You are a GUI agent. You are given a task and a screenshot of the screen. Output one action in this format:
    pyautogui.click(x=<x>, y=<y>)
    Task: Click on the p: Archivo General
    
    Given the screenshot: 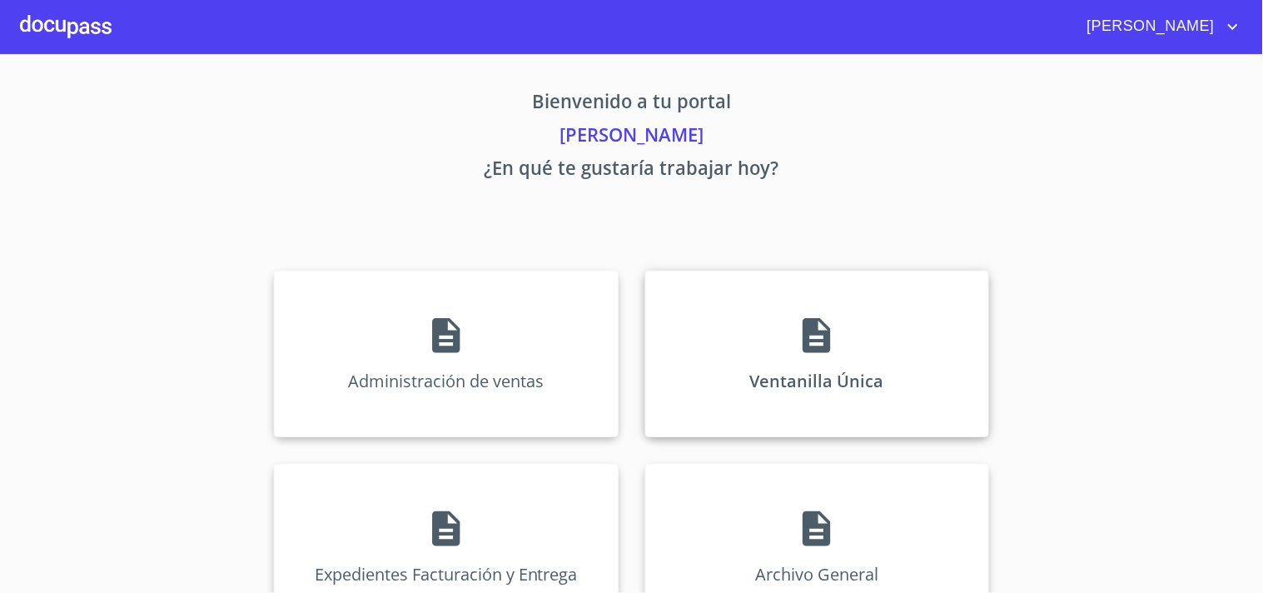 What is the action you would take?
    pyautogui.click(x=817, y=574)
    